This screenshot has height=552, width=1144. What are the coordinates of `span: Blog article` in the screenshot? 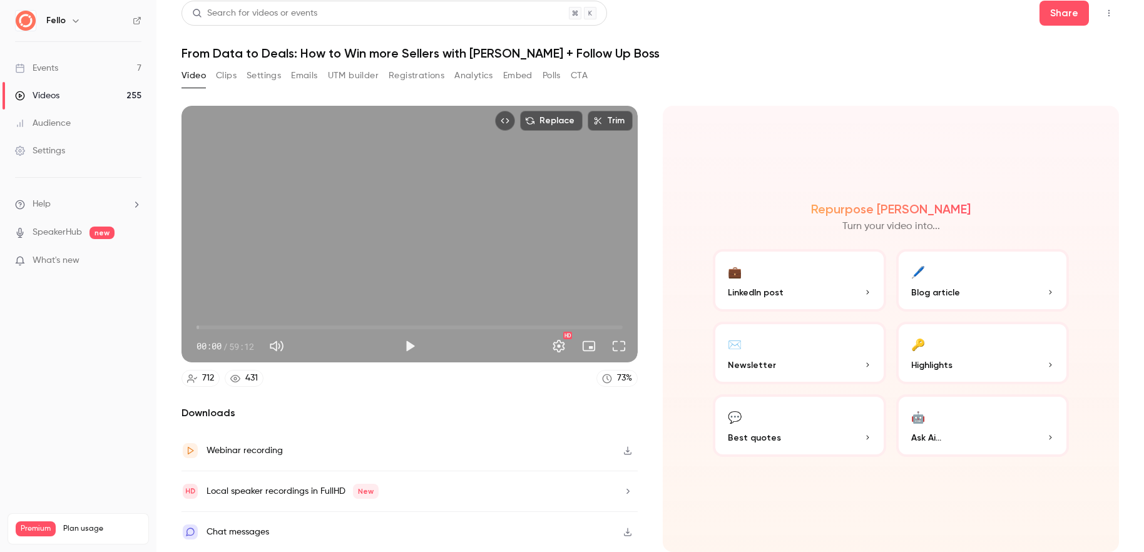 It's located at (936, 292).